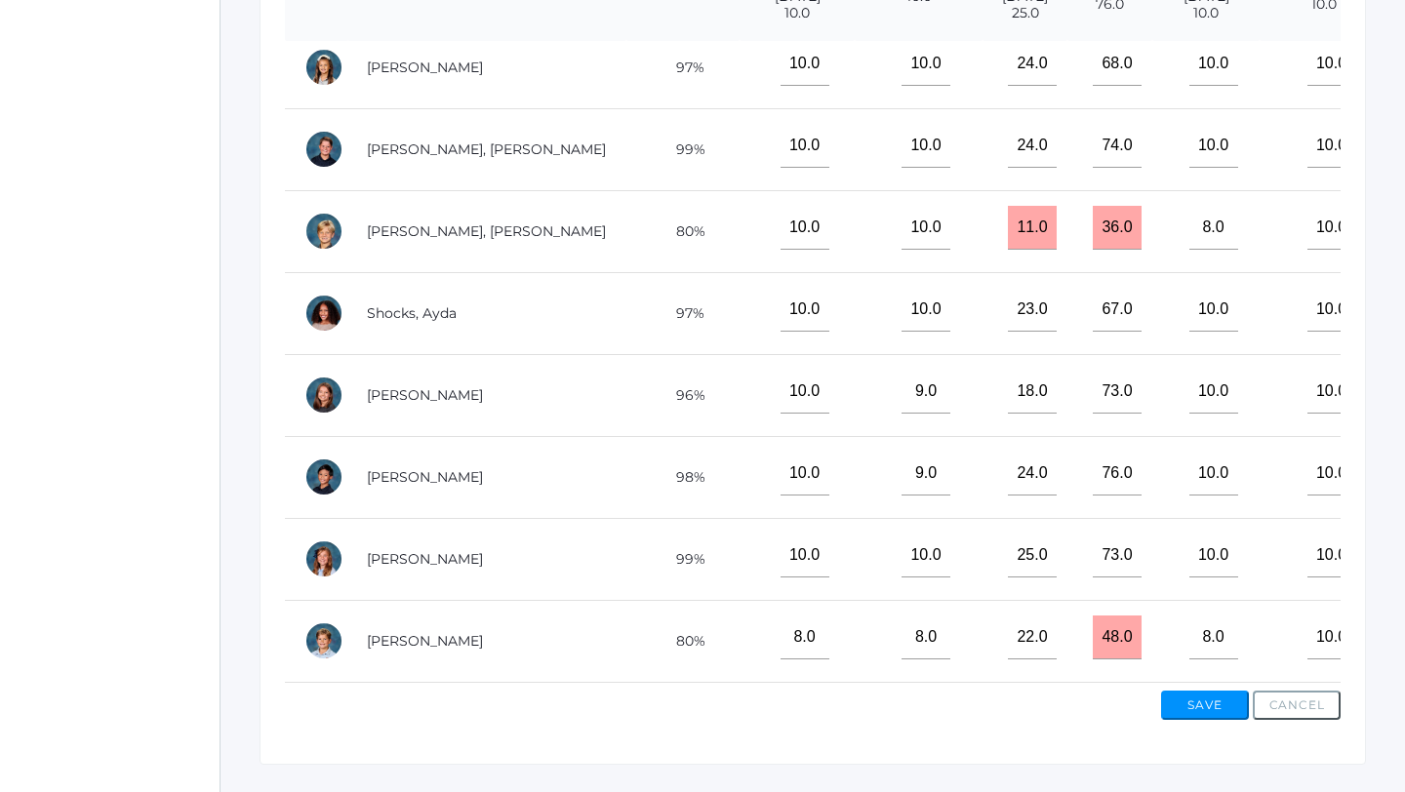 Image resolution: width=1405 pixels, height=792 pixels. I want to click on button: Save, so click(1205, 705).